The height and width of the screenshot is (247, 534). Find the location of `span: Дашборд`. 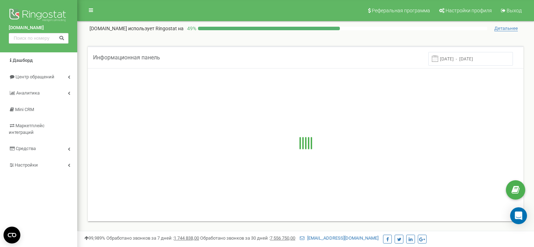

span: Дашборд is located at coordinates (22, 60).